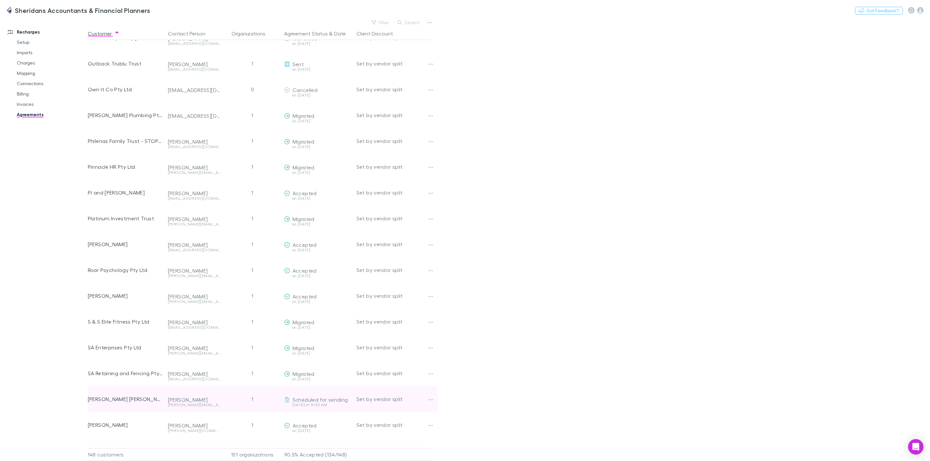 This screenshot has width=930, height=461. I want to click on div: Platinum Investment Trust, so click(125, 219).